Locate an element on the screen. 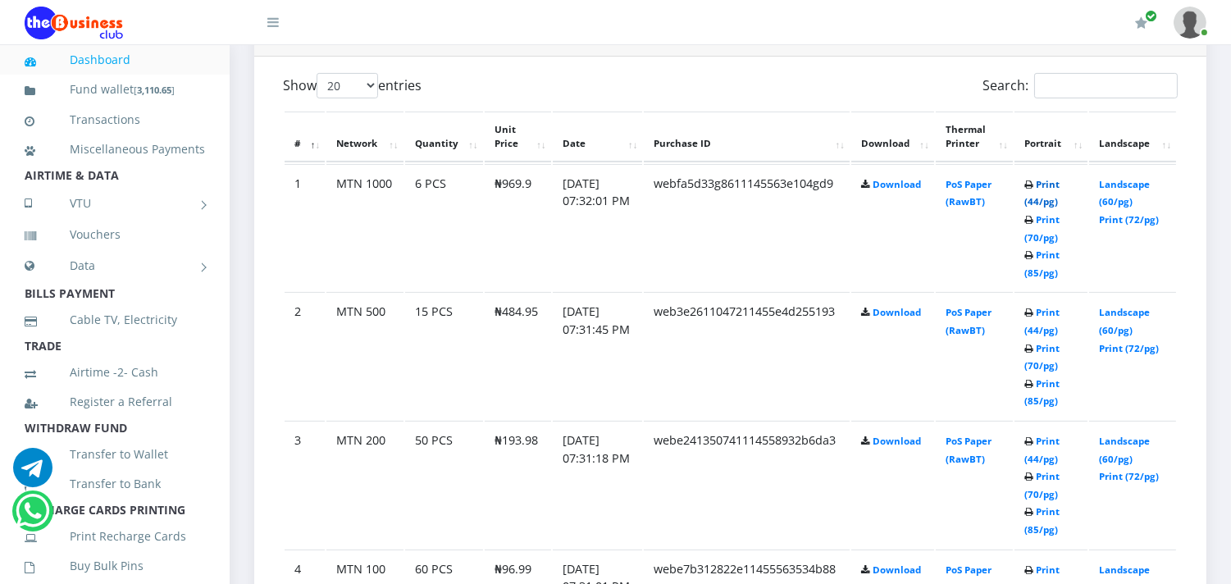  a: VTU is located at coordinates (115, 203).